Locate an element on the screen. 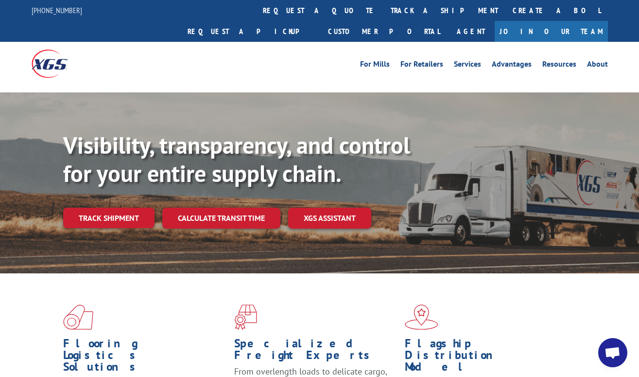 This screenshot has height=377, width=639. a: Track shipment is located at coordinates (109, 218).